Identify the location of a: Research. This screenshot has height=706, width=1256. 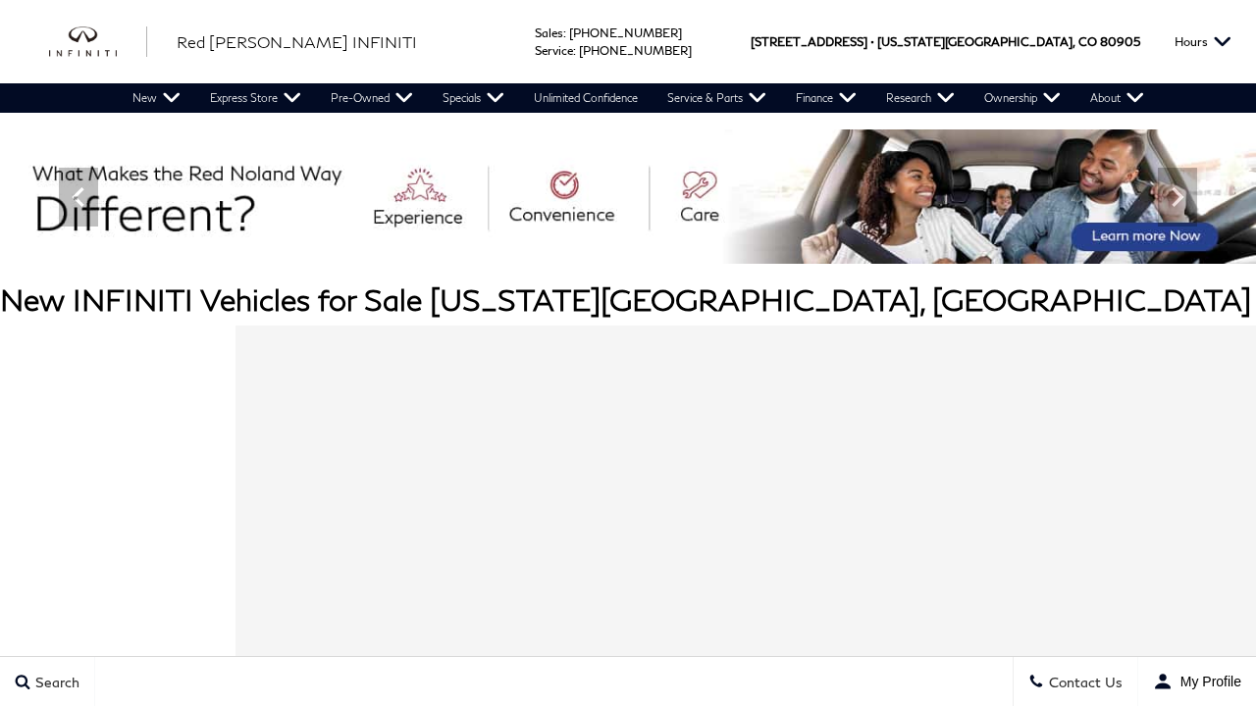
(920, 98).